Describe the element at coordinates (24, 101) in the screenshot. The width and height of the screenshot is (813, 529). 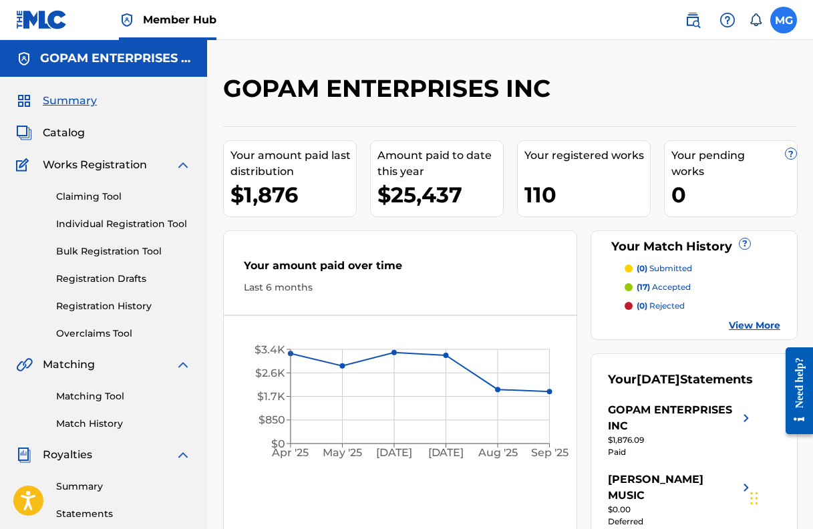
I see `img: Summary` at that location.